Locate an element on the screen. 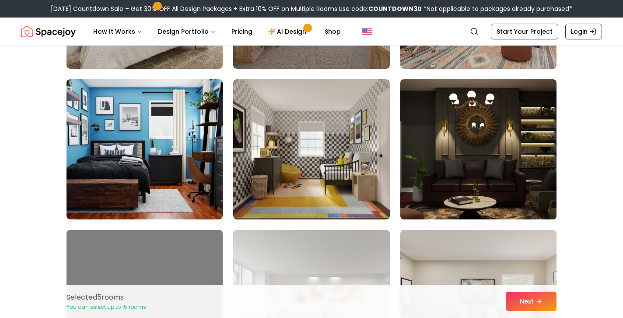 Image resolution: width=623 pixels, height=318 pixels. p: Selected 5 room s is located at coordinates (106, 297).